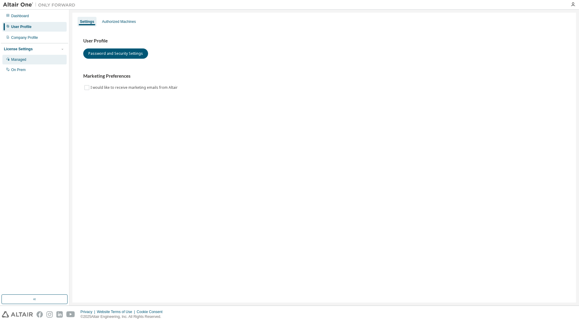  What do you see at coordinates (24, 38) in the screenshot?
I see `div: Company Profile` at bounding box center [24, 38].